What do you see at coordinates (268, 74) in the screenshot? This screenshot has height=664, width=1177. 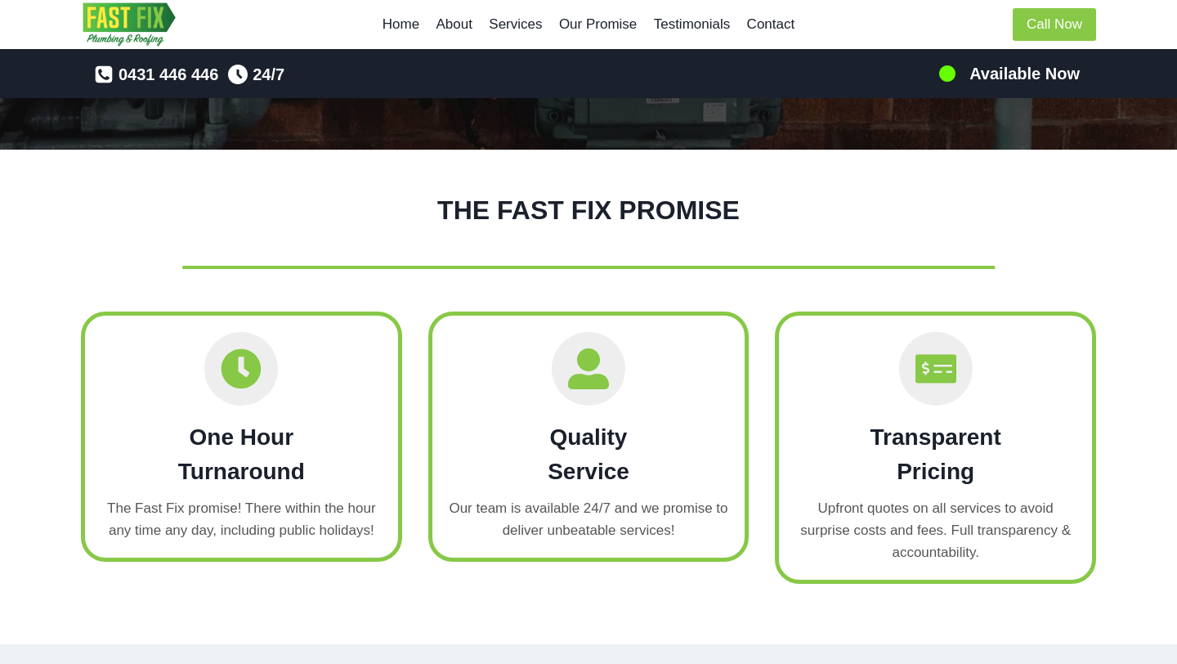 I see `span: 24/7` at bounding box center [268, 74].